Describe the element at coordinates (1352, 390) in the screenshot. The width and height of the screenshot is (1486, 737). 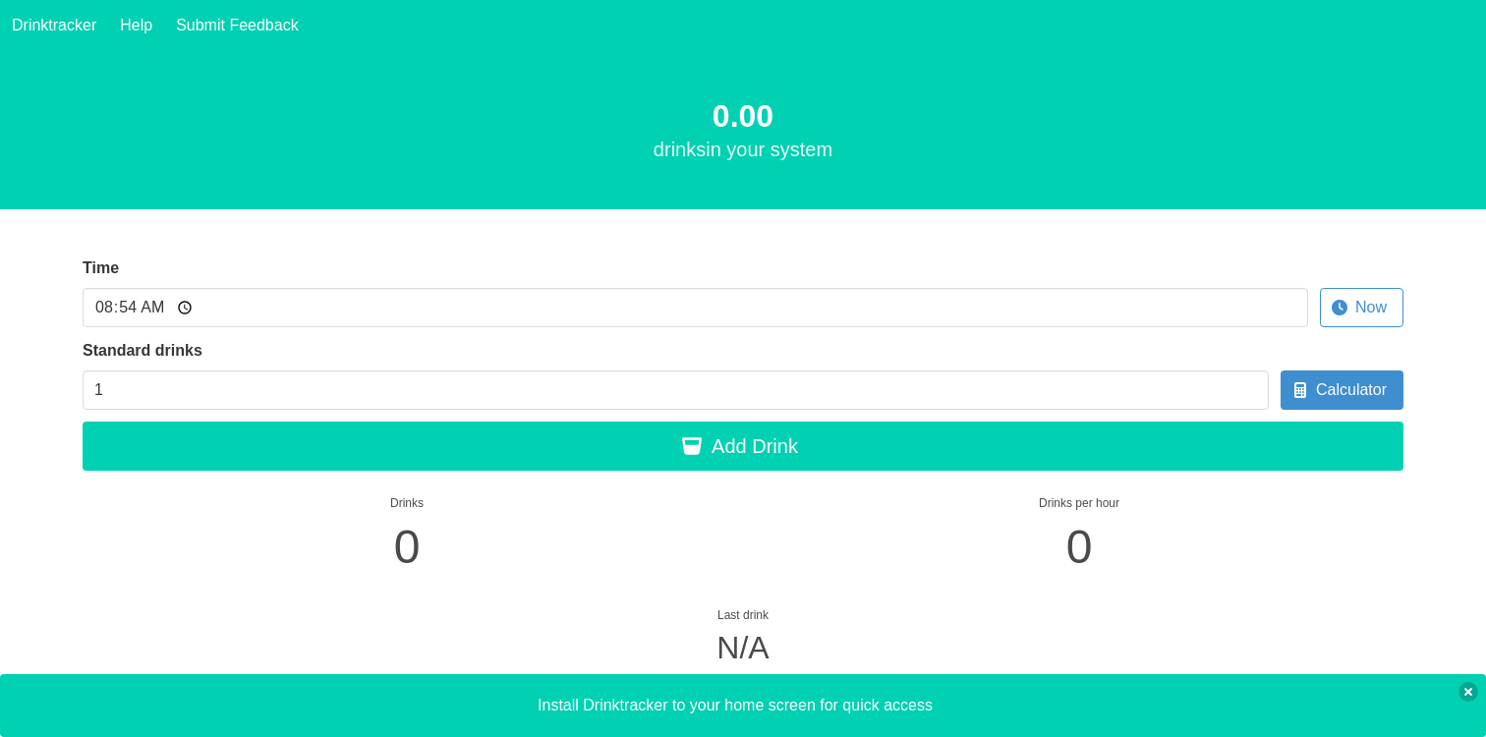
I see `span: Calculator` at that location.